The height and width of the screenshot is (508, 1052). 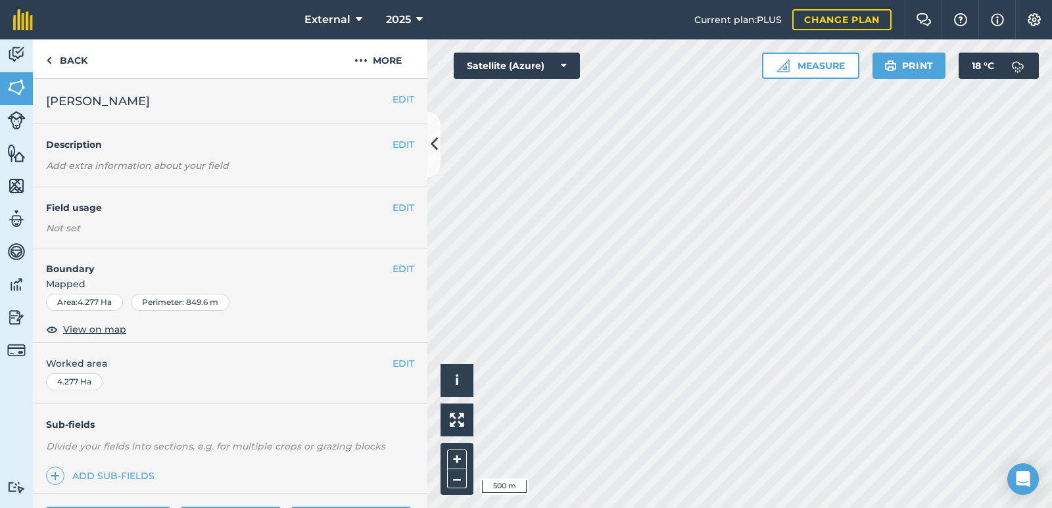 I want to click on a: Add sub-fields, so click(x=103, y=476).